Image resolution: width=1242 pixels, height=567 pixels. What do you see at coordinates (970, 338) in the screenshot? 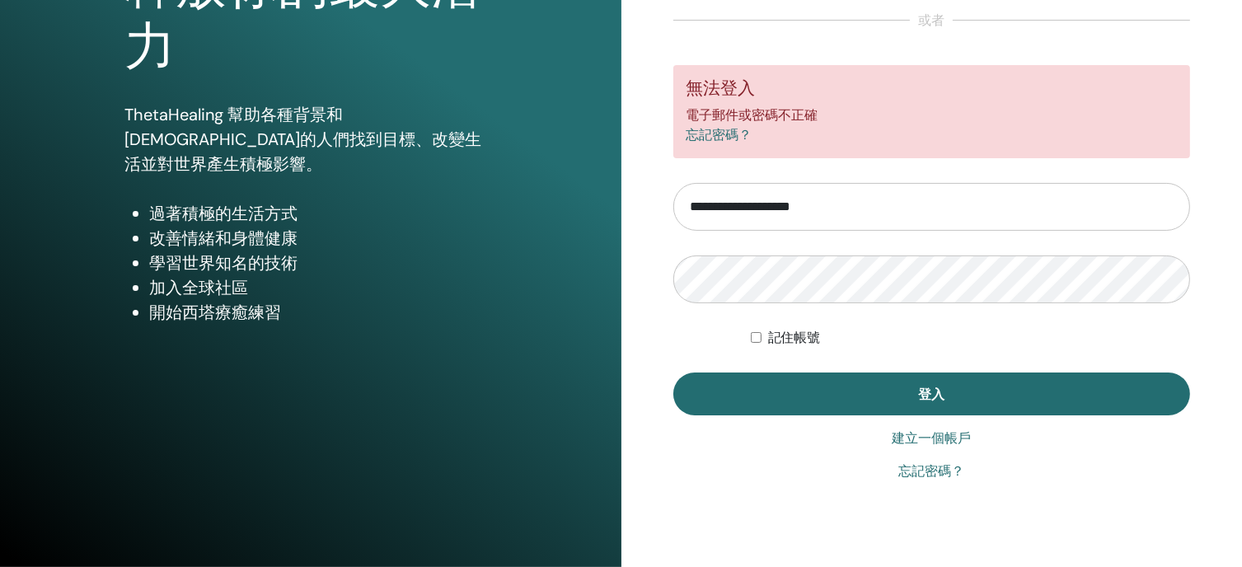
I see `div: 無限期地保持我的身份驗證狀態，或直到我手動註銷` at bounding box center [970, 338].